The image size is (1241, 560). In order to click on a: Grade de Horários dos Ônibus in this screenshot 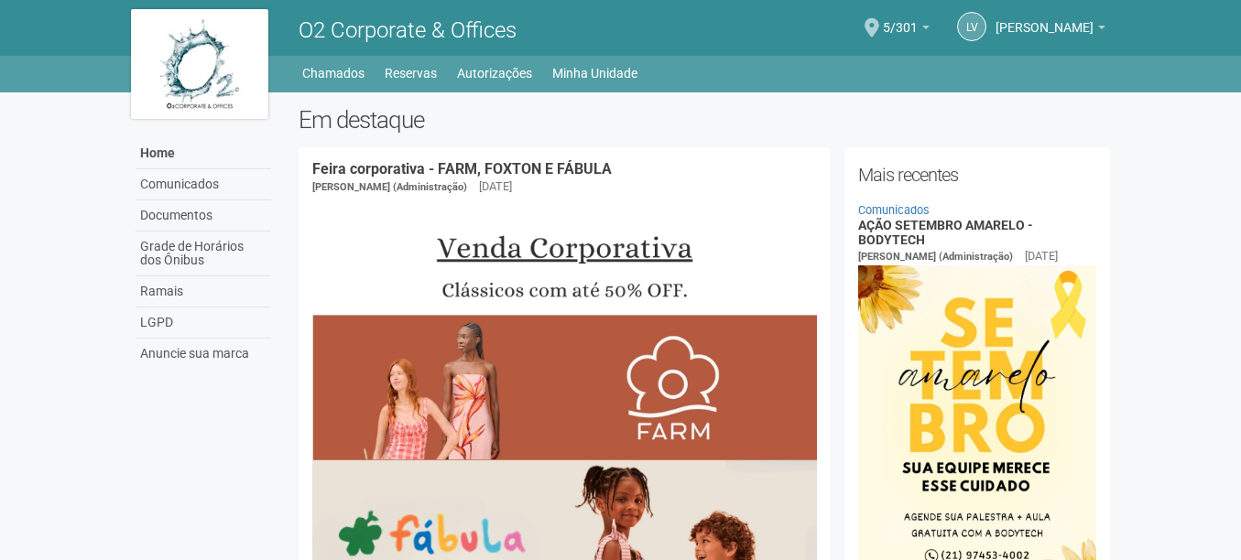, I will do `click(203, 254)`.